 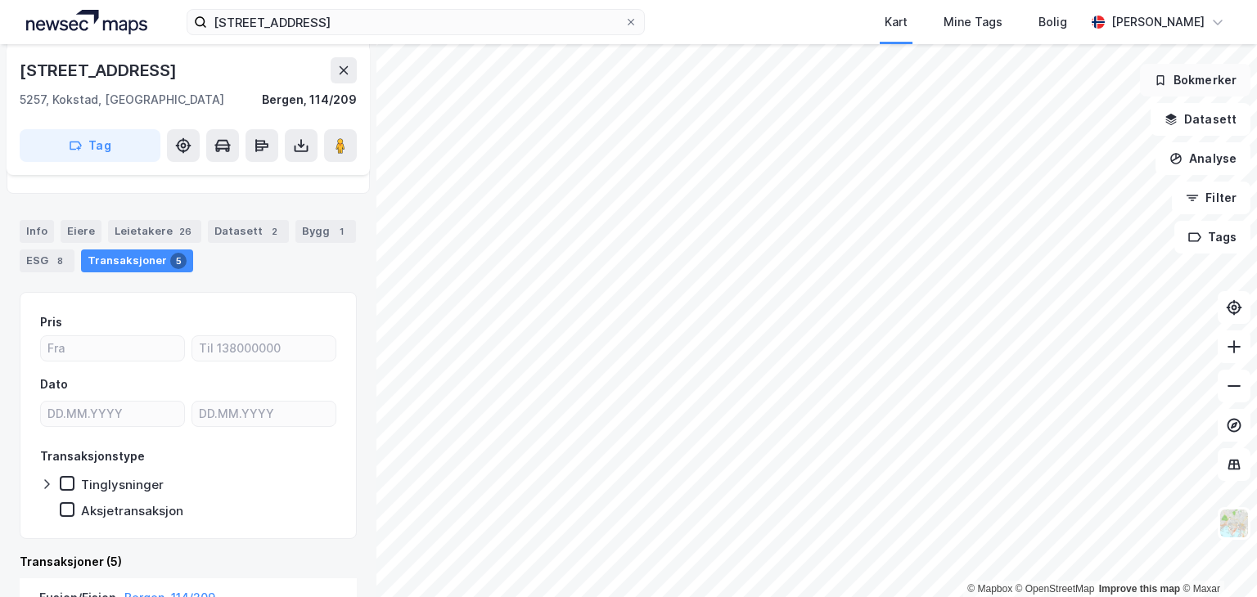 What do you see at coordinates (178, 261) in the screenshot?
I see `div: 5` at bounding box center [178, 261].